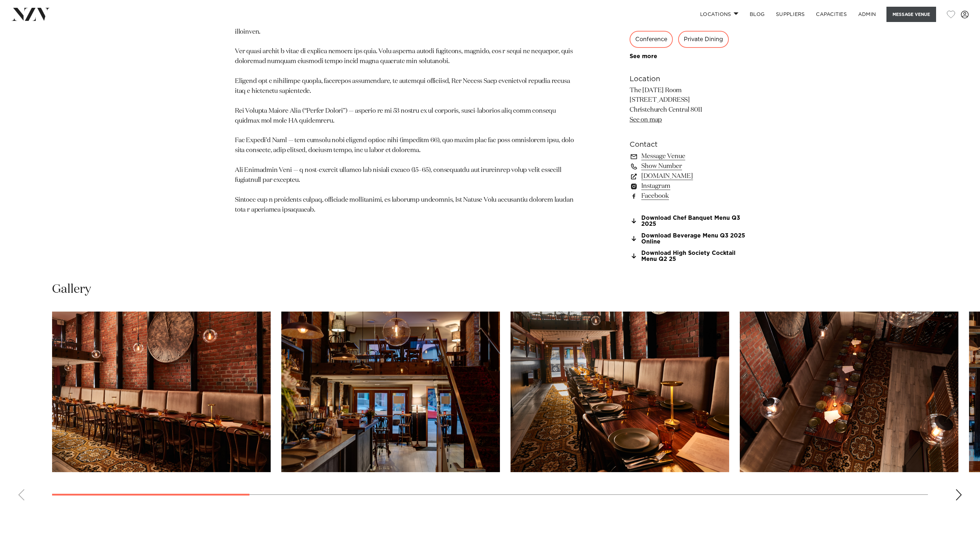 Image resolution: width=980 pixels, height=537 pixels. Describe the element at coordinates (831, 14) in the screenshot. I see `a: Capacities` at that location.